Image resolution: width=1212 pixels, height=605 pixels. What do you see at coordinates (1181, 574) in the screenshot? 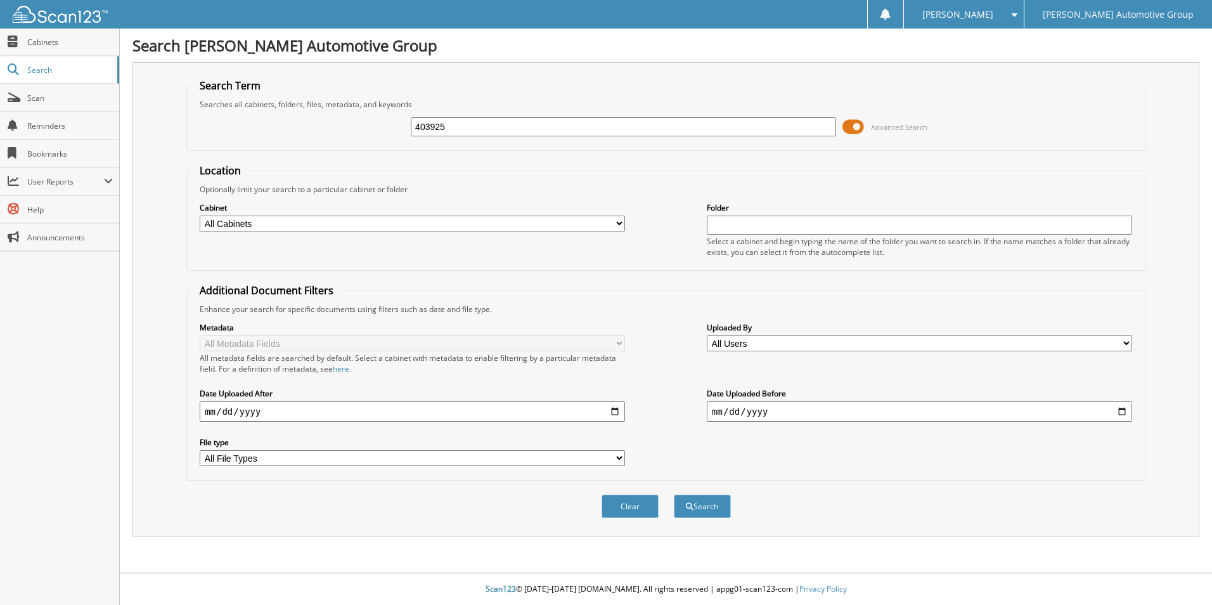
I see `div: Chat Widget` at bounding box center [1181, 574].